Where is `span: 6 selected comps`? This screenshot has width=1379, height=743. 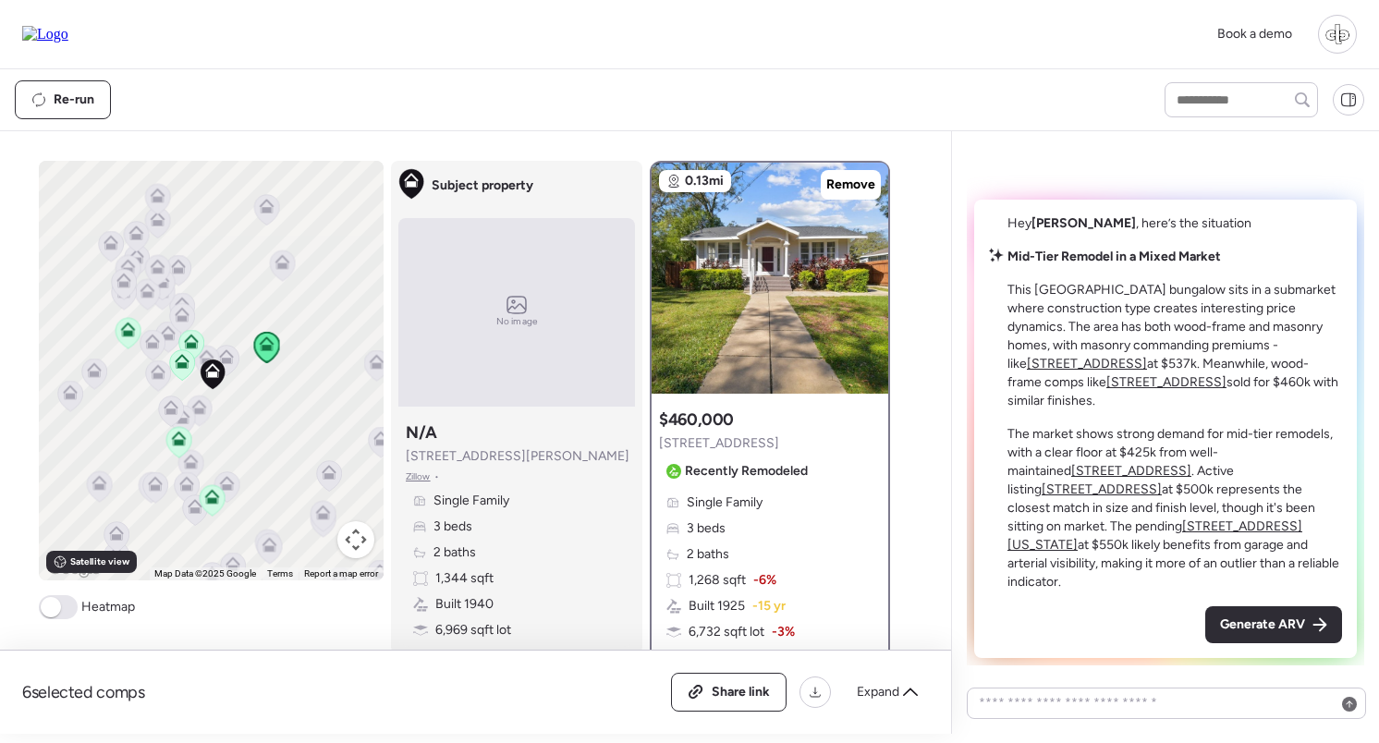
span: 6 selected comps is located at coordinates (83, 692).